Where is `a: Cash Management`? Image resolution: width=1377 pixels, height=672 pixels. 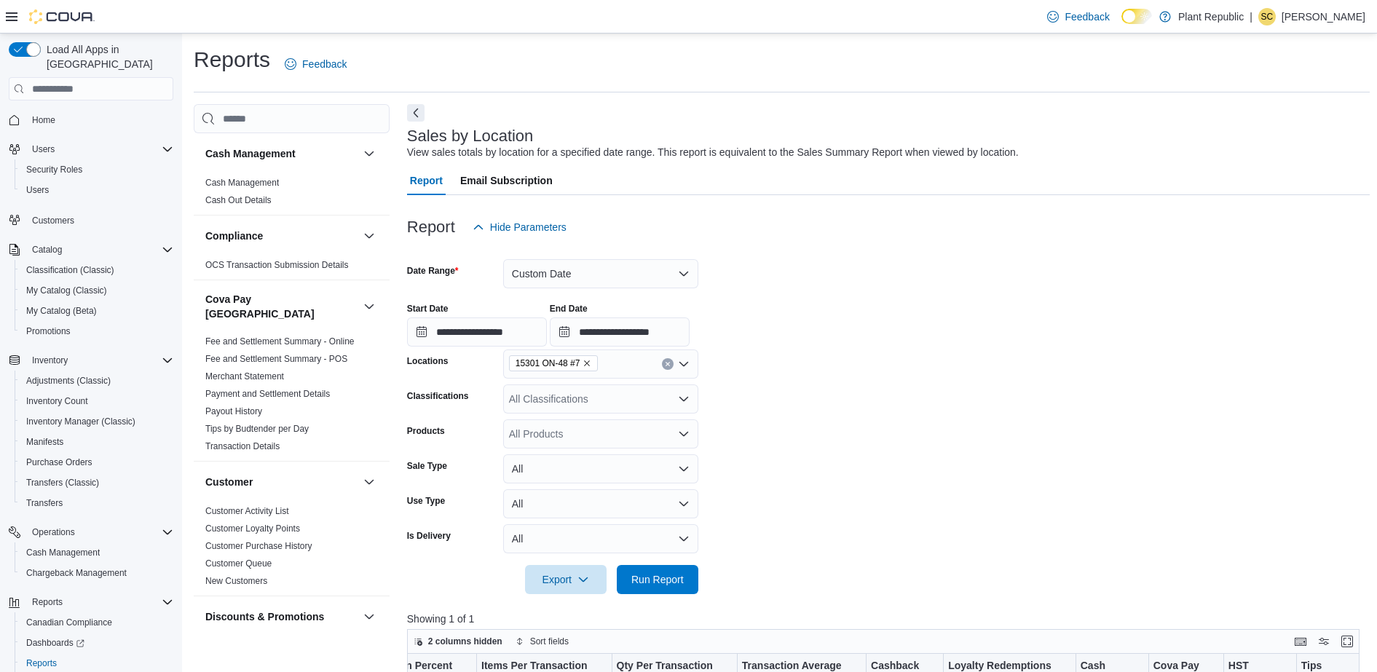
a: Cash Management is located at coordinates (63, 553).